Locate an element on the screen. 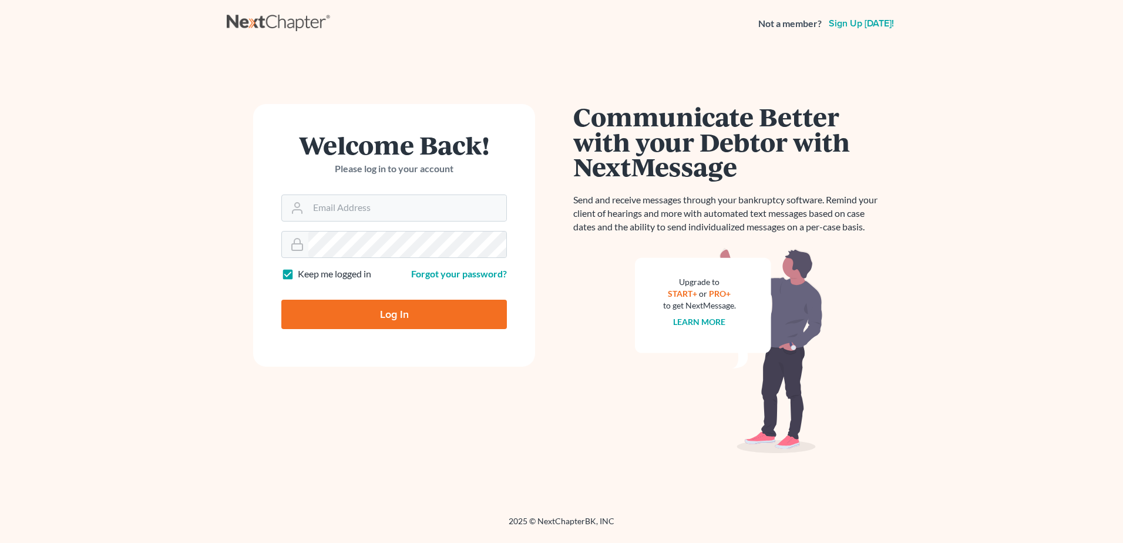  p: Please log in to your account is located at coordinates (394, 169).